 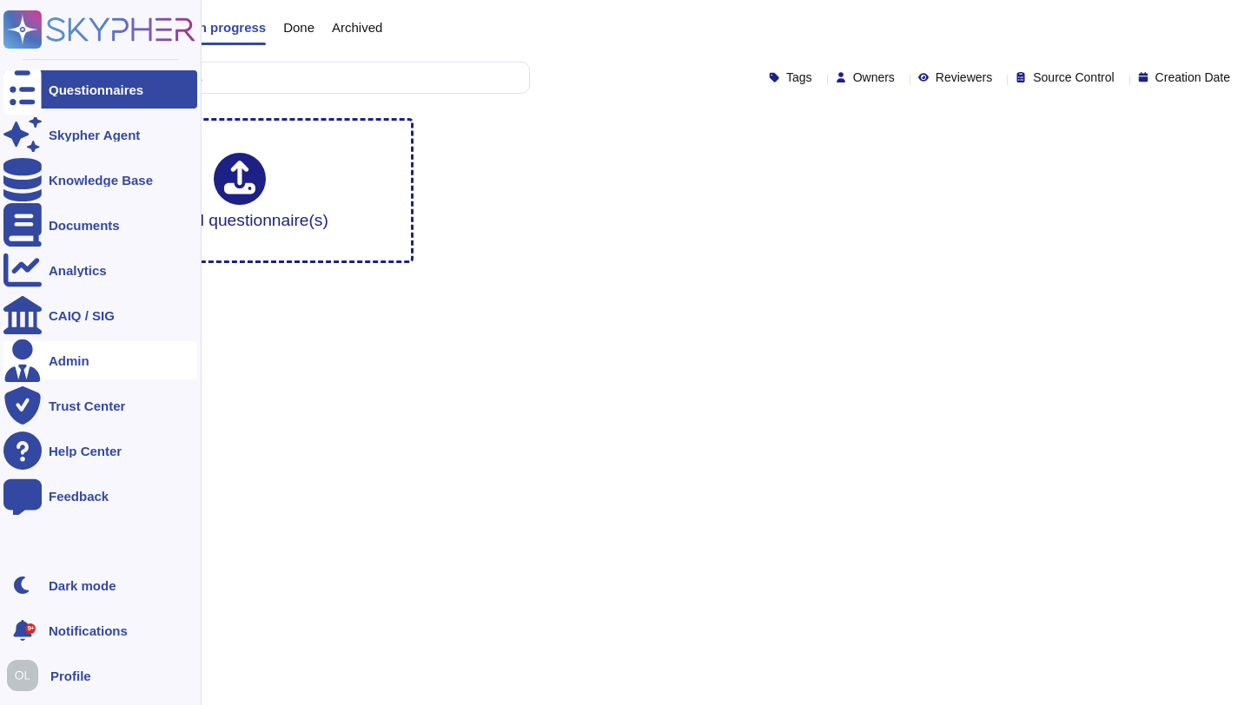 What do you see at coordinates (100, 406) in the screenshot?
I see `a: Trust Center` at bounding box center [100, 406].